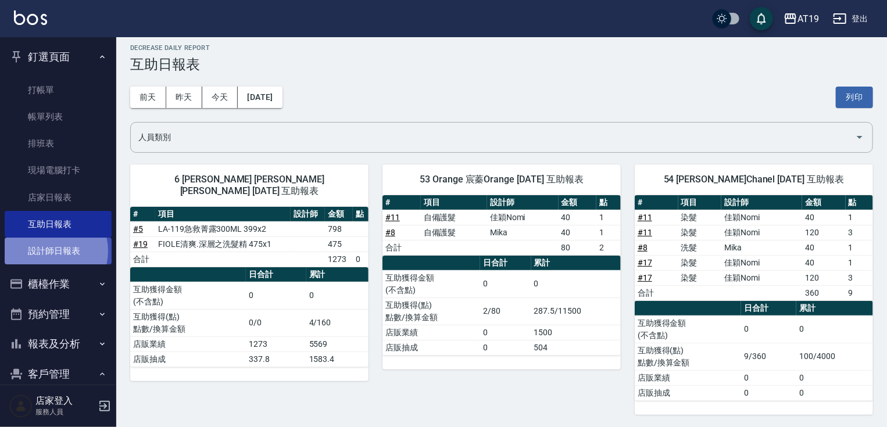  I want to click on button: 登出, so click(850, 19).